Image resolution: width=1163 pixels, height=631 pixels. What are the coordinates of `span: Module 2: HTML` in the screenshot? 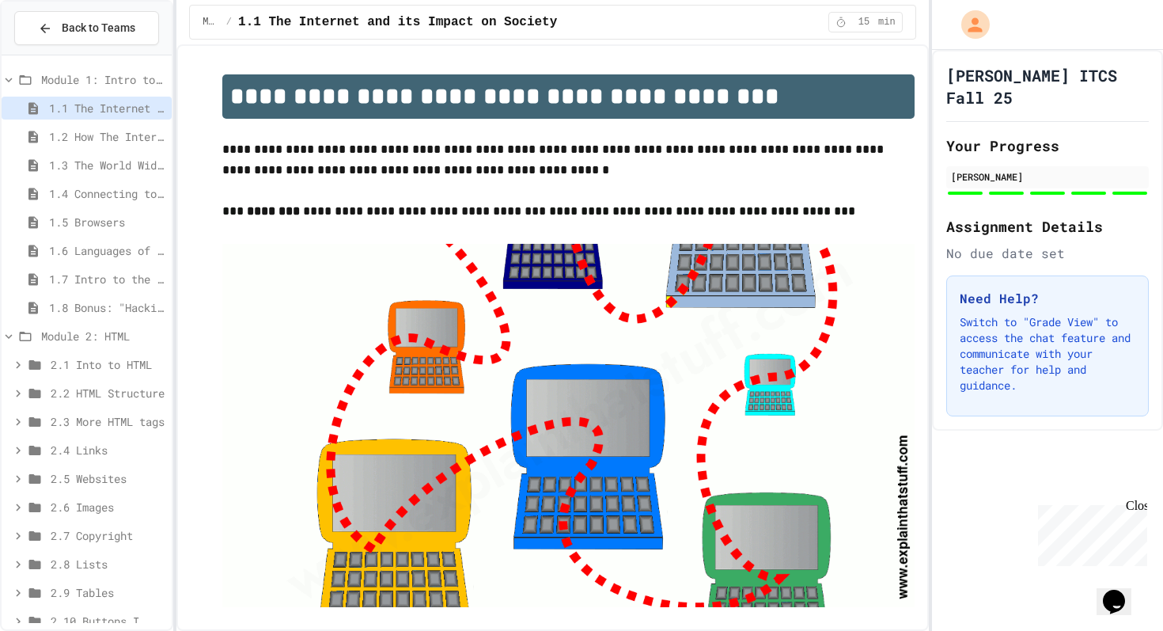 It's located at (103, 335).